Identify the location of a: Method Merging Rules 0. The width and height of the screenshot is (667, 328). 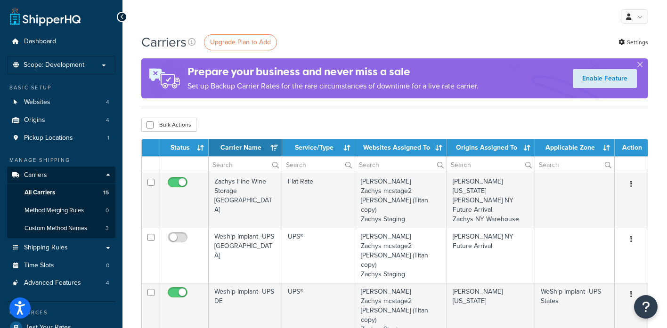
(61, 210).